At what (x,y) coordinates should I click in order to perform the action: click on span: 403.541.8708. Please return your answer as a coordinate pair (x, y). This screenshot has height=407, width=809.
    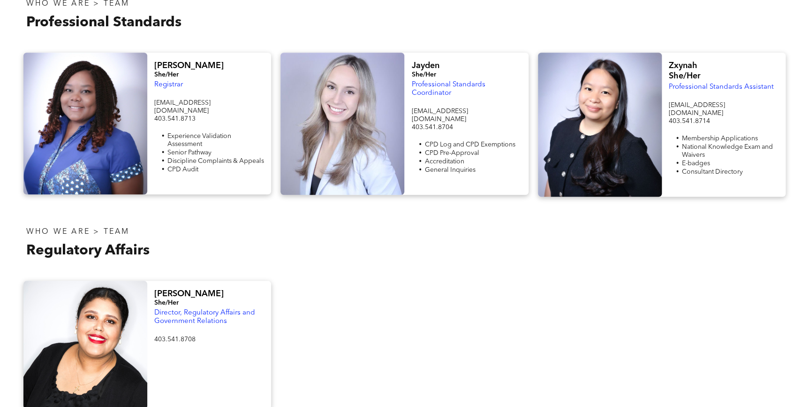
    Looking at the image, I should click on (175, 339).